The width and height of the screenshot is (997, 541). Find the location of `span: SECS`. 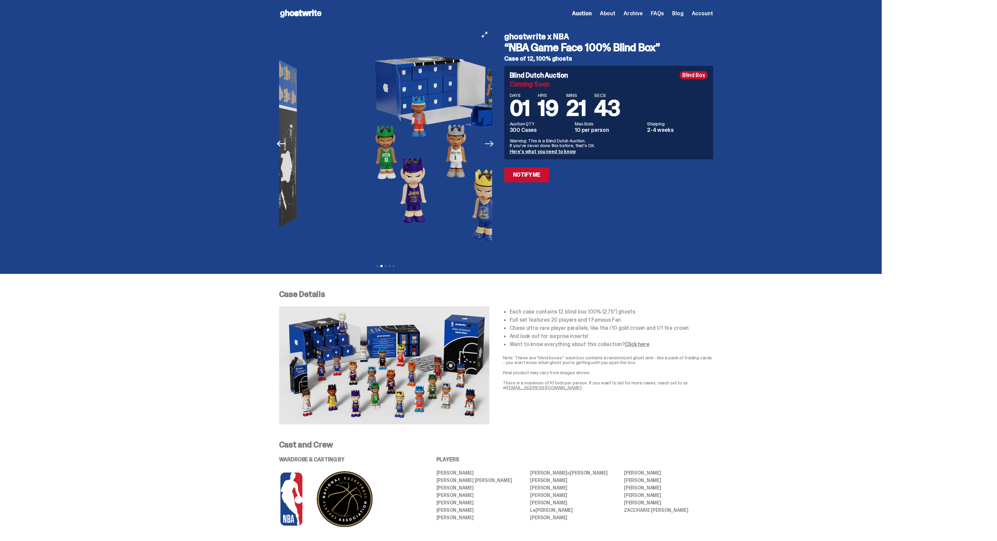

span: SECS is located at coordinates (607, 95).